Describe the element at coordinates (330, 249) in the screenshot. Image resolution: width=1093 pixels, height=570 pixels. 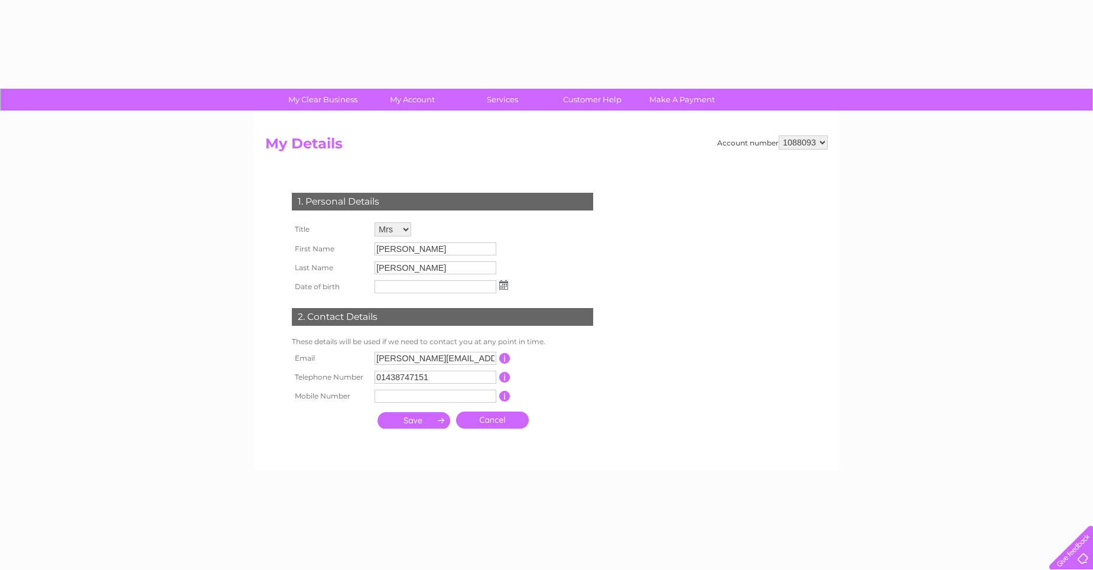
I see `th: First Name` at that location.